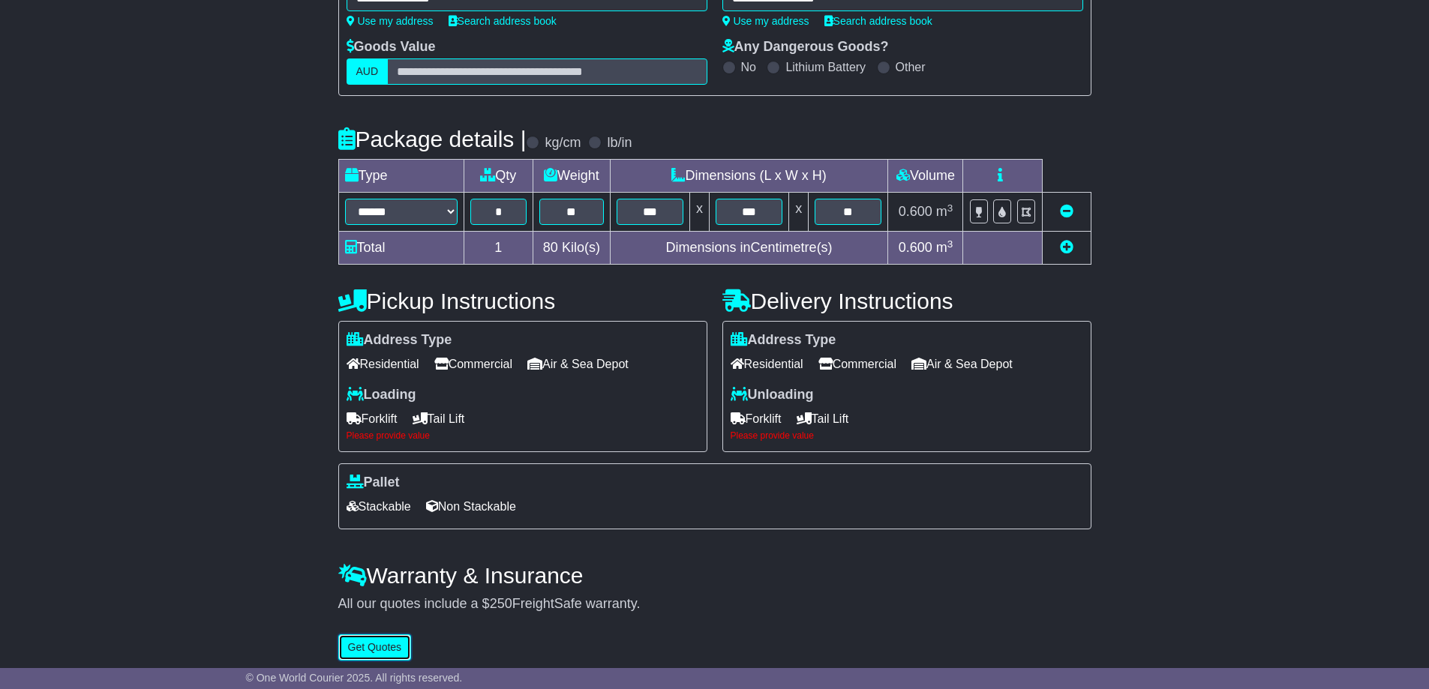  Describe the element at coordinates (379, 506) in the screenshot. I see `span: Stackable` at that location.